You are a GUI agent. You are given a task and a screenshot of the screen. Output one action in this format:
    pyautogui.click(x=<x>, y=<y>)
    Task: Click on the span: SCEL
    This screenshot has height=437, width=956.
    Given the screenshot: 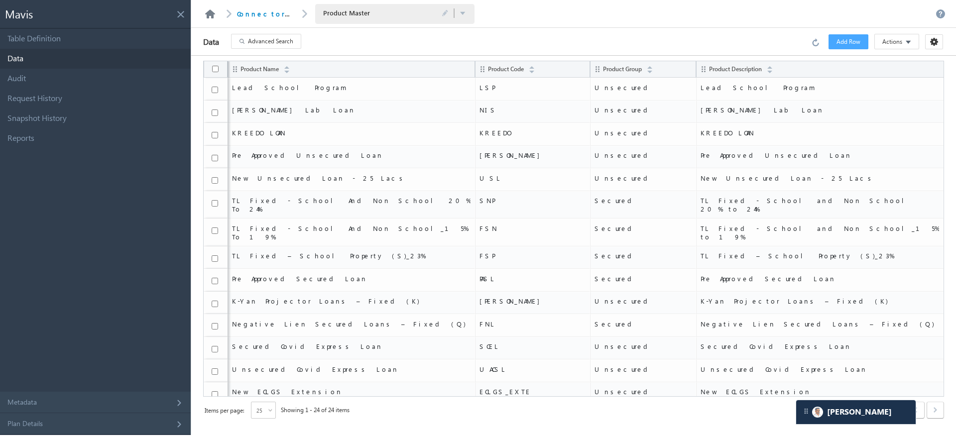 What is the action you would take?
    pyautogui.click(x=533, y=346)
    